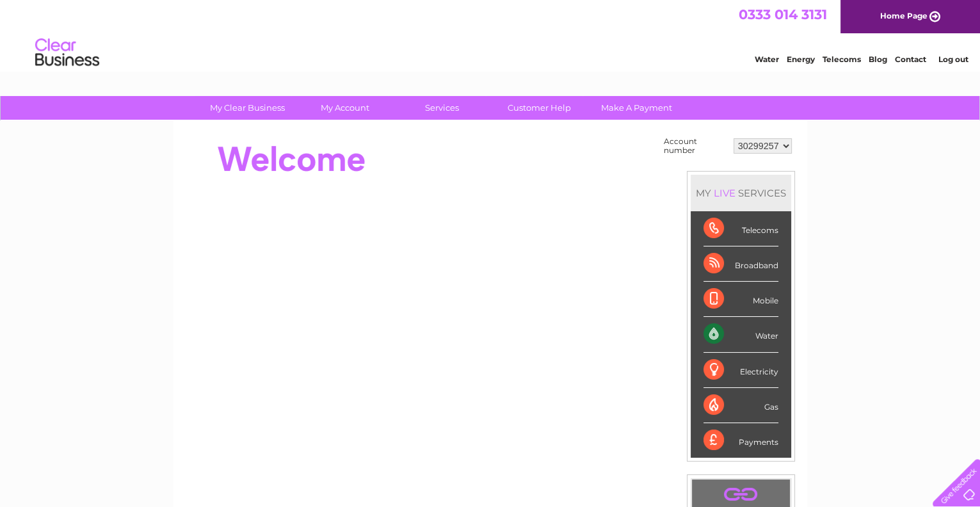  Describe the element at coordinates (725, 193) in the screenshot. I see `div: LIVE` at that location.